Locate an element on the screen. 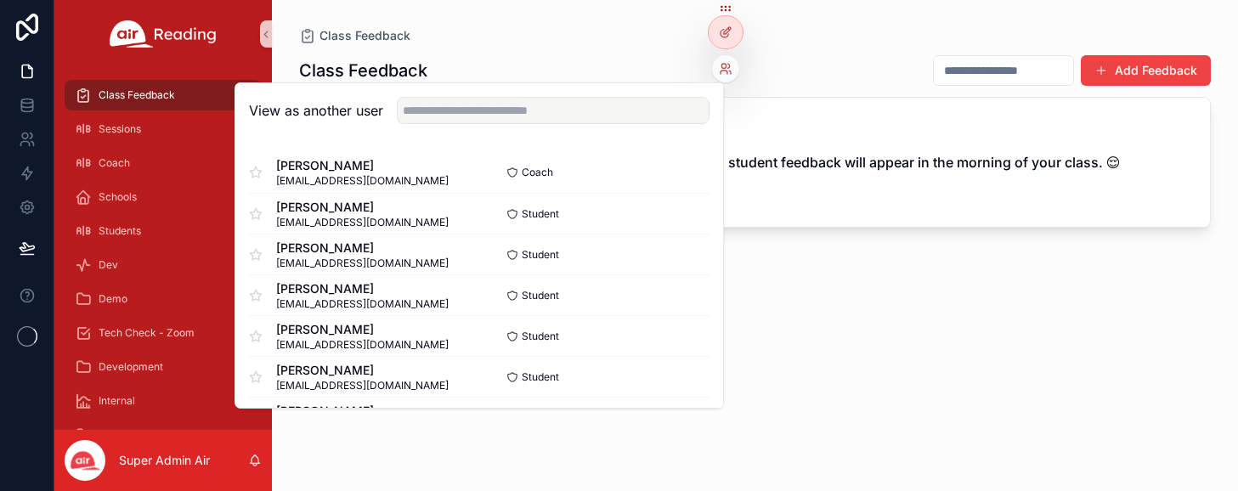 The height and width of the screenshot is (491, 1238). span: Development is located at coordinates (131, 367).